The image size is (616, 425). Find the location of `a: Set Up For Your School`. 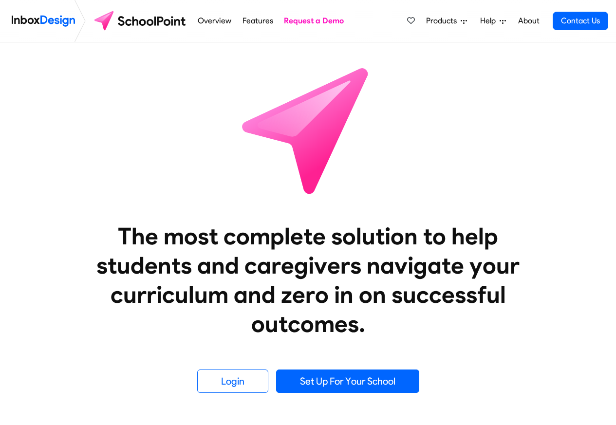

a: Set Up For Your School is located at coordinates (348, 381).